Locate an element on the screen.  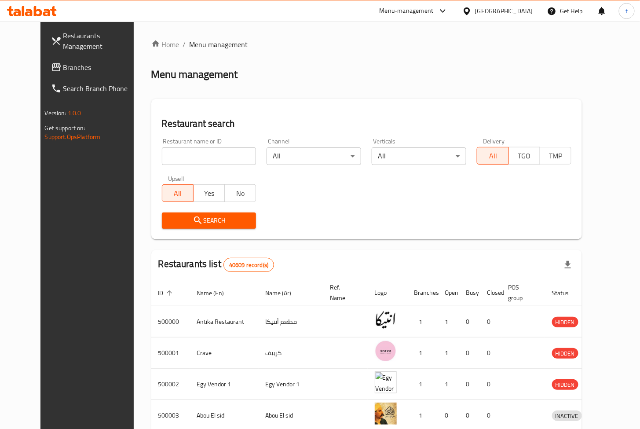
span: Yes is located at coordinates (209, 193).